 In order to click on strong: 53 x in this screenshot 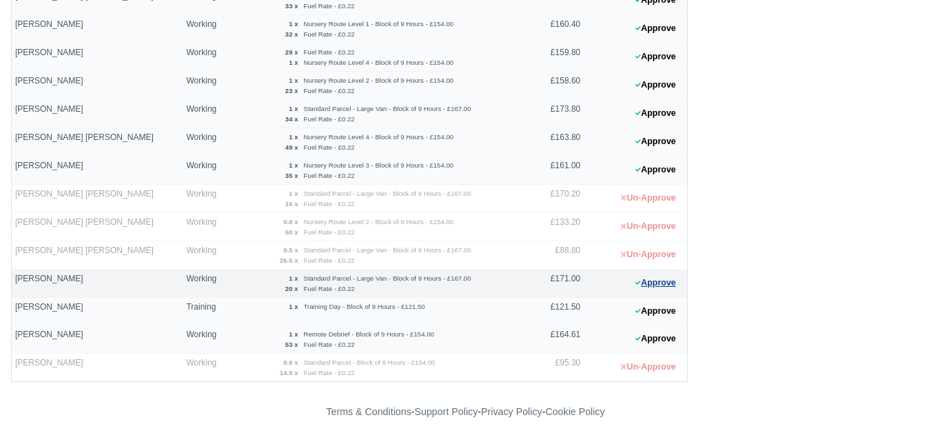, I will do `click(292, 344)`.